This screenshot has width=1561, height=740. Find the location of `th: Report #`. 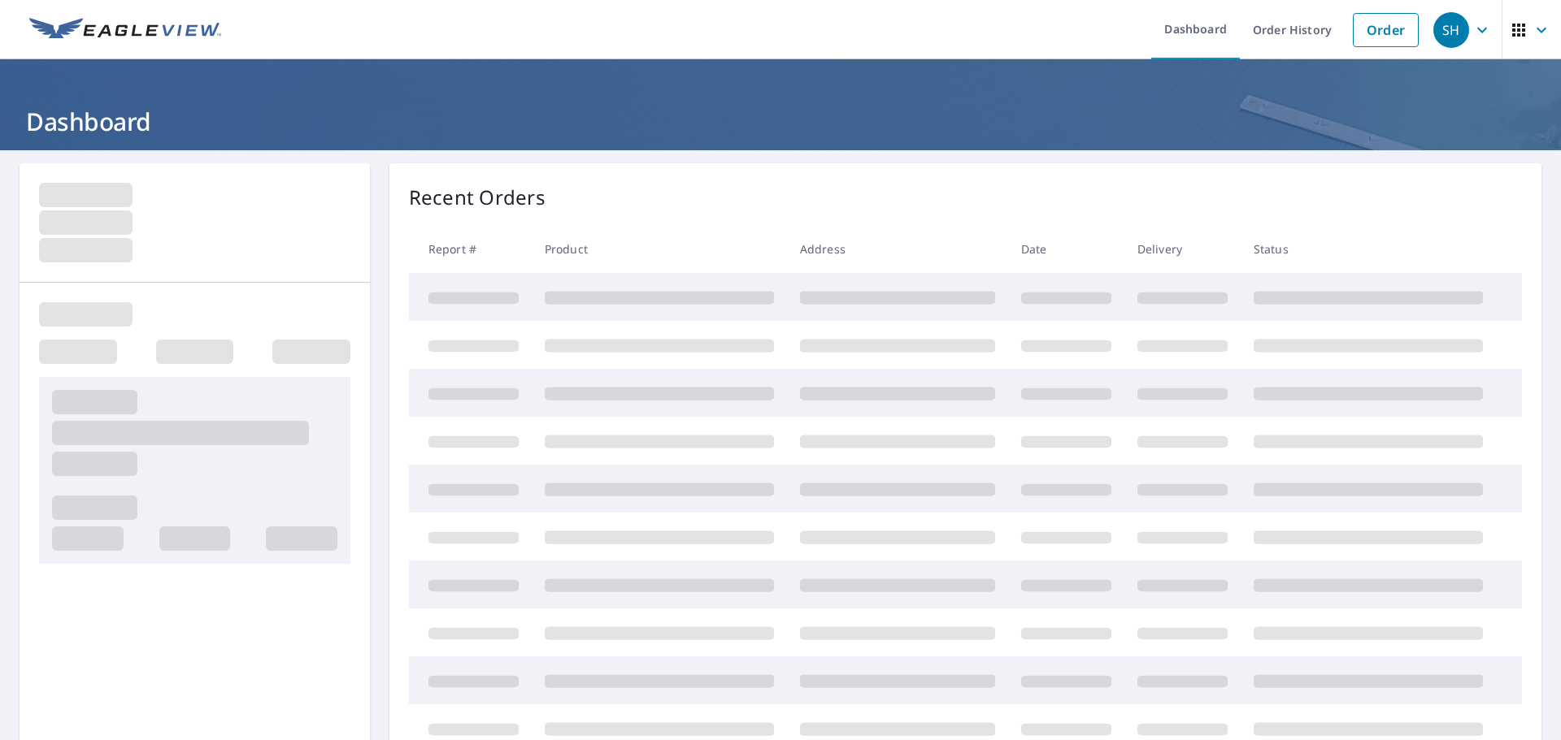

th: Report # is located at coordinates (470, 249).